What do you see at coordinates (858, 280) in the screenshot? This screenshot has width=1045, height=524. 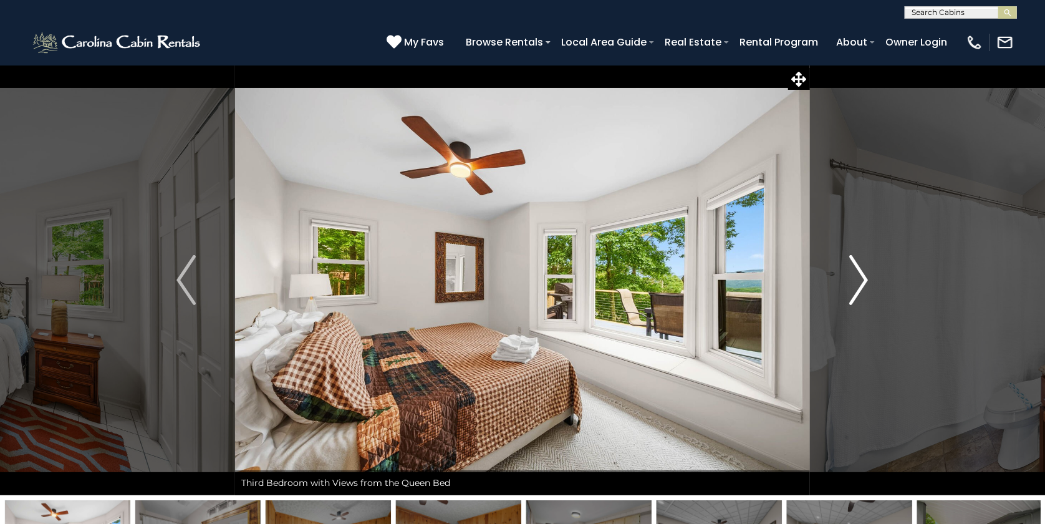 I see `button: Next` at bounding box center [858, 280].